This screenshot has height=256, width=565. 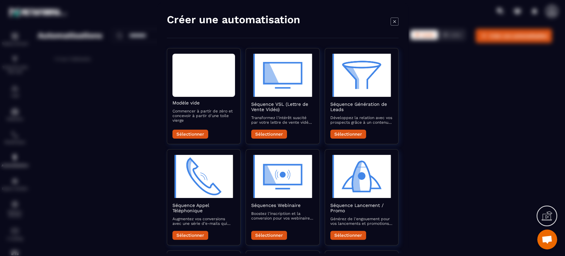 What do you see at coordinates (204, 221) in the screenshot?
I see `p: Augmentez vos conversions avec une série d’e-mails qui préparent et suivent vos appels commerciaux` at bounding box center [204, 221].